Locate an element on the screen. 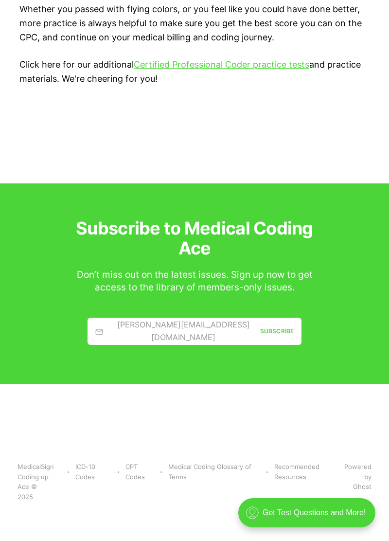  a: Sign up is located at coordinates (51, 472).